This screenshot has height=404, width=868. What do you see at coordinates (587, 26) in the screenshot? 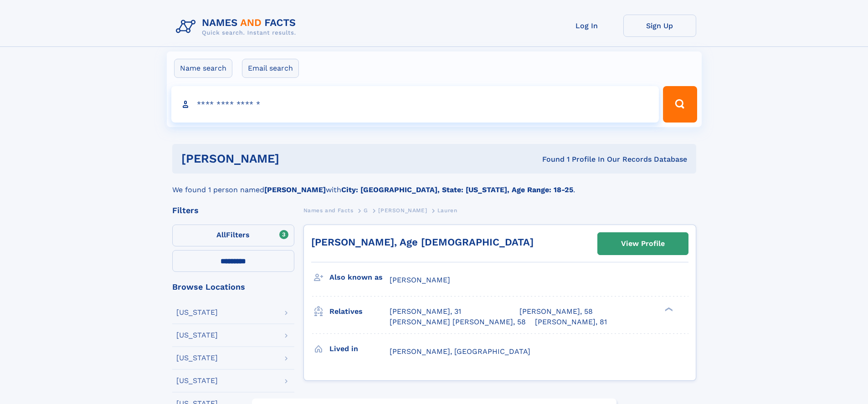
I see `a: Log In` at bounding box center [587, 26].